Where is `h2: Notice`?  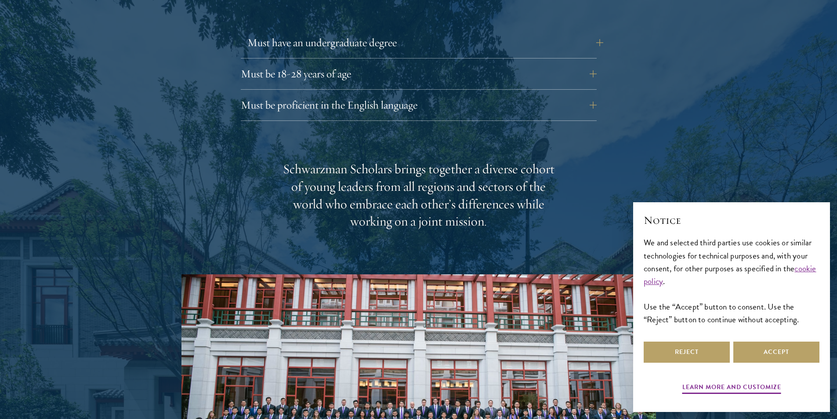
h2: Notice is located at coordinates (732, 220).